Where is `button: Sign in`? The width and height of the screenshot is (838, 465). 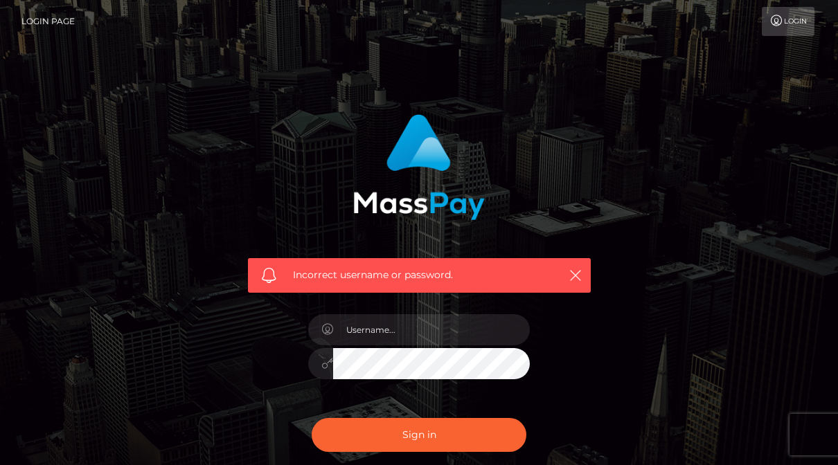 button: Sign in is located at coordinates (419, 435).